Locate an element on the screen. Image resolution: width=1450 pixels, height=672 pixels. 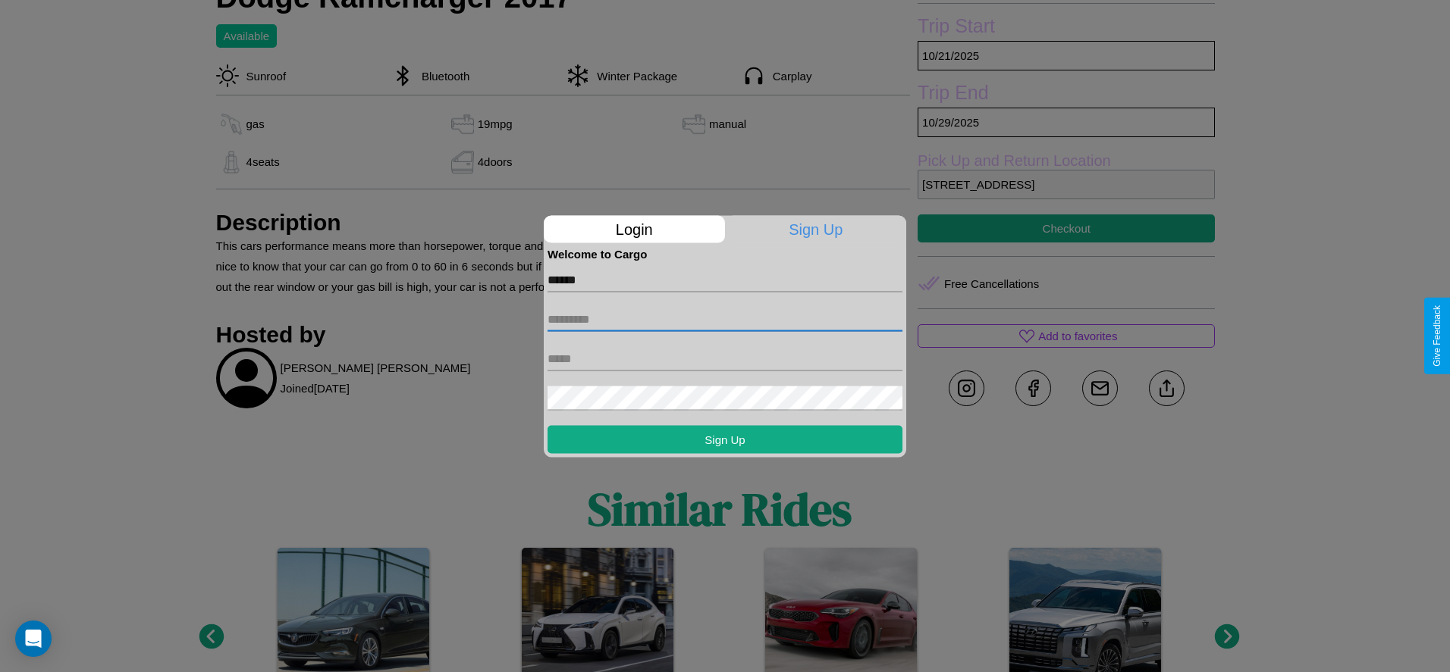
p: Login is located at coordinates (634, 229).